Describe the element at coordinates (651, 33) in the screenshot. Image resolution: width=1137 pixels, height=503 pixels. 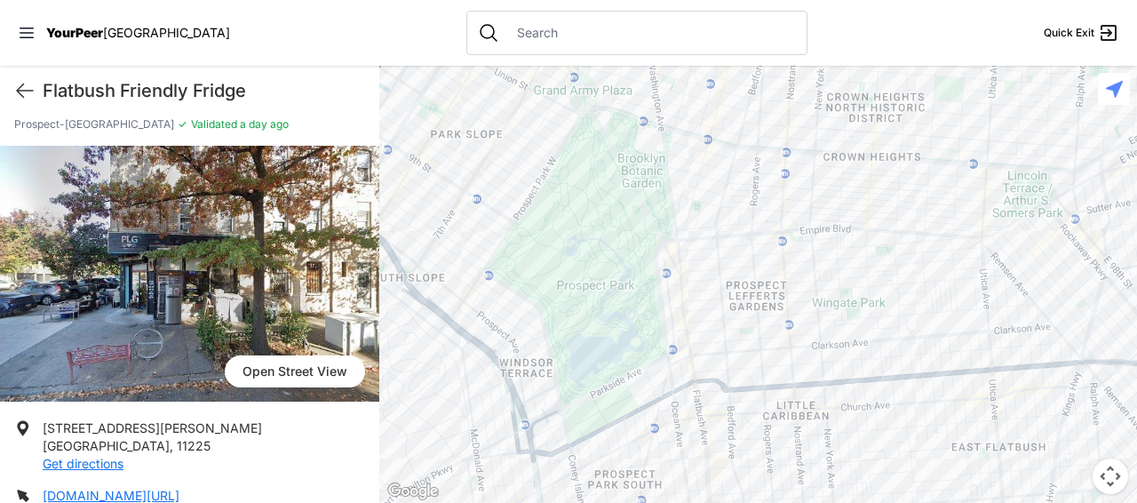
I see `input: Search` at that location.